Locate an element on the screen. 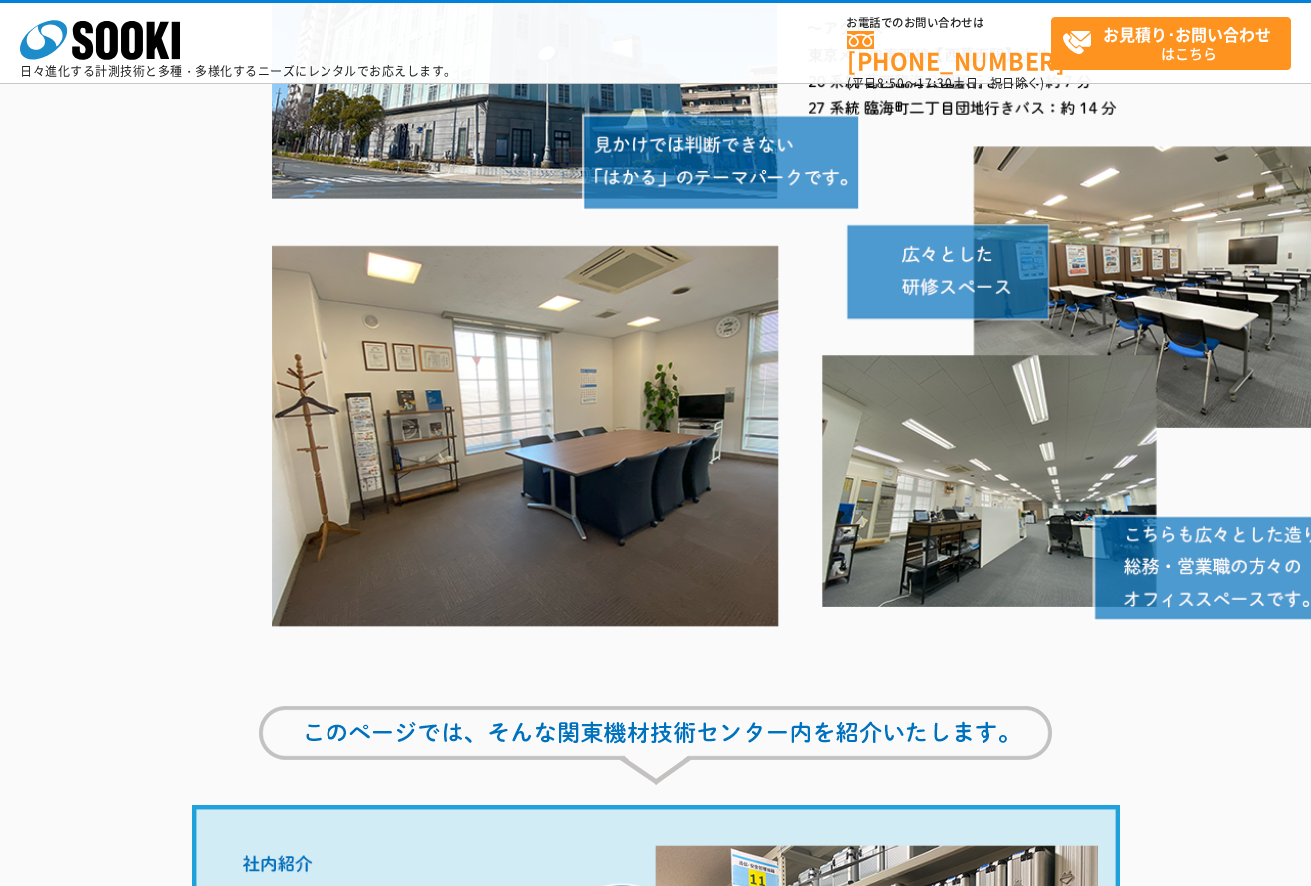 The width and height of the screenshot is (1311, 886). a: お見積り･お問い合わせはこちら is located at coordinates (1171, 43).